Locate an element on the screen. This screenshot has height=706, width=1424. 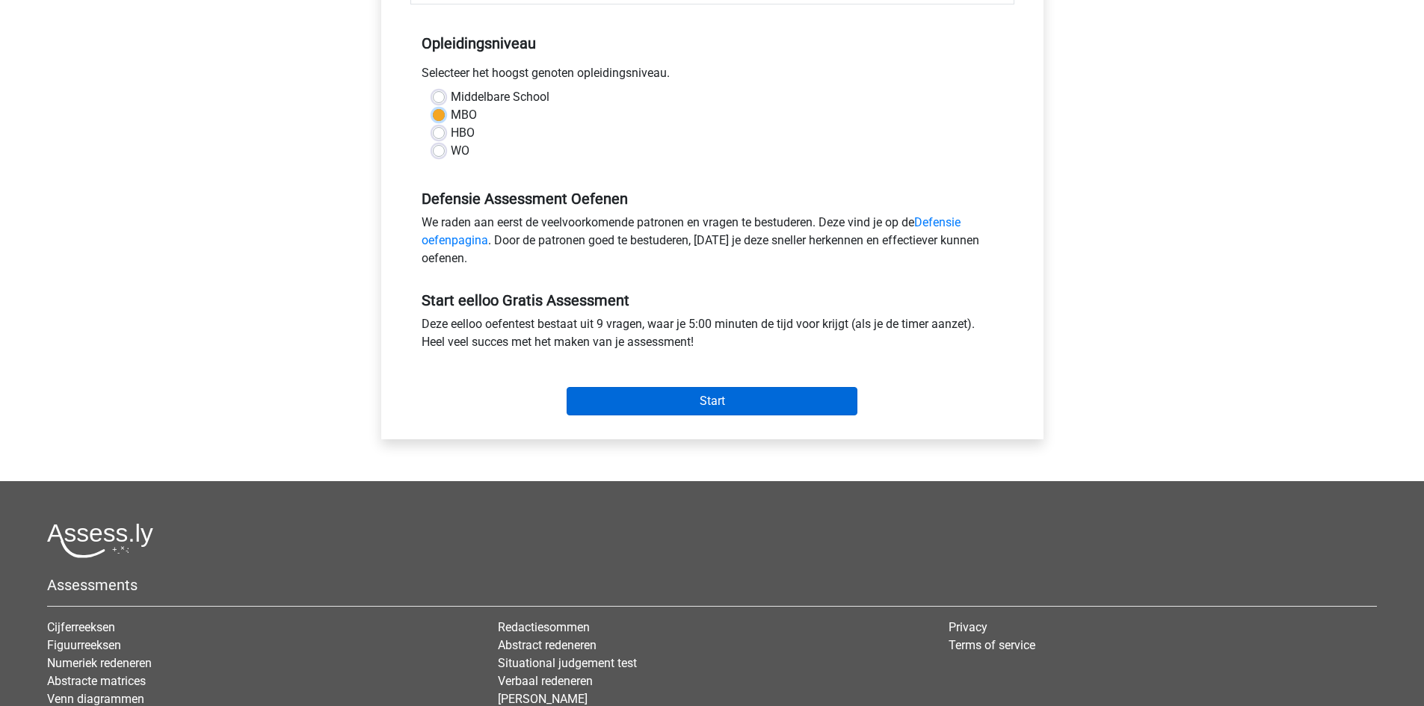
a: Verbaal redeneren is located at coordinates (545, 681).